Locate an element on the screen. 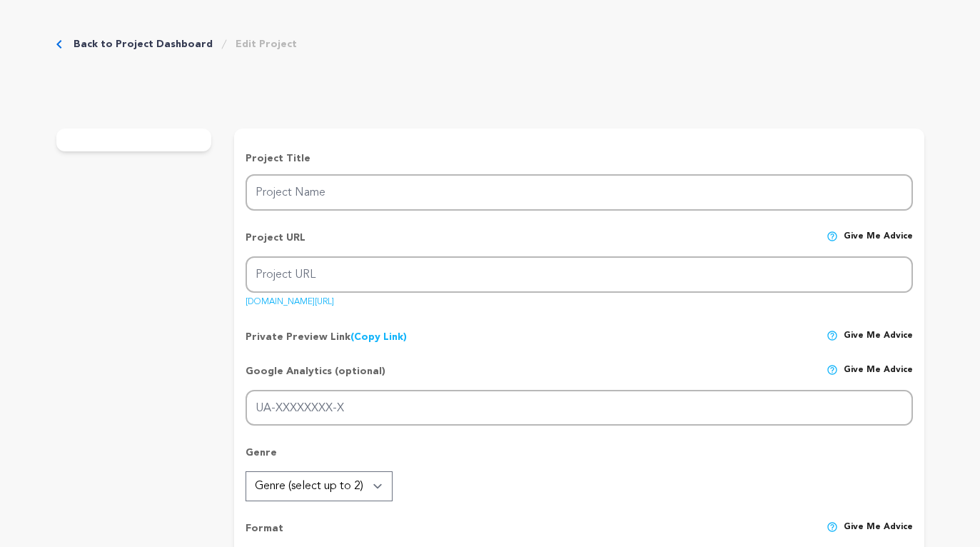 This screenshot has width=980, height=547. a: Edit Project is located at coordinates (266, 44).